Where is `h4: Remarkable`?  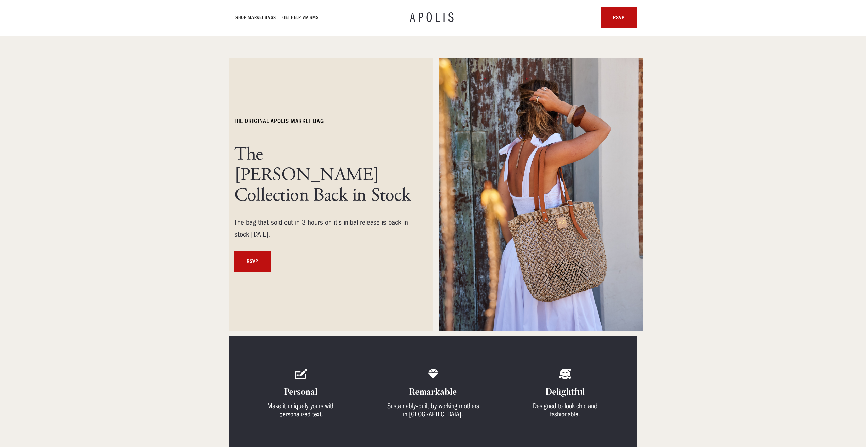
h4: Remarkable is located at coordinates (433, 393).